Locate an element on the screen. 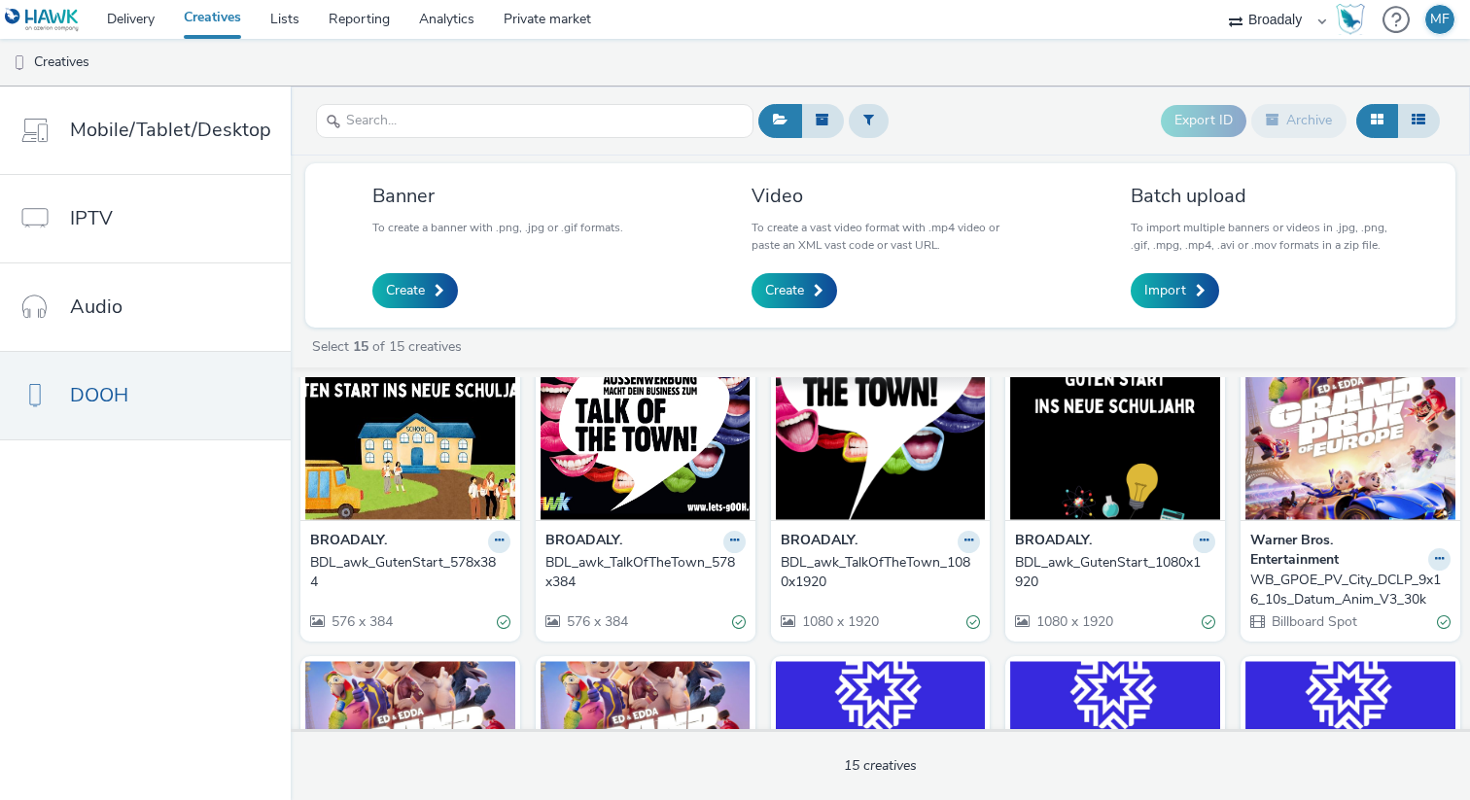 This screenshot has height=800, width=1470. span: Import is located at coordinates (1164, 291).